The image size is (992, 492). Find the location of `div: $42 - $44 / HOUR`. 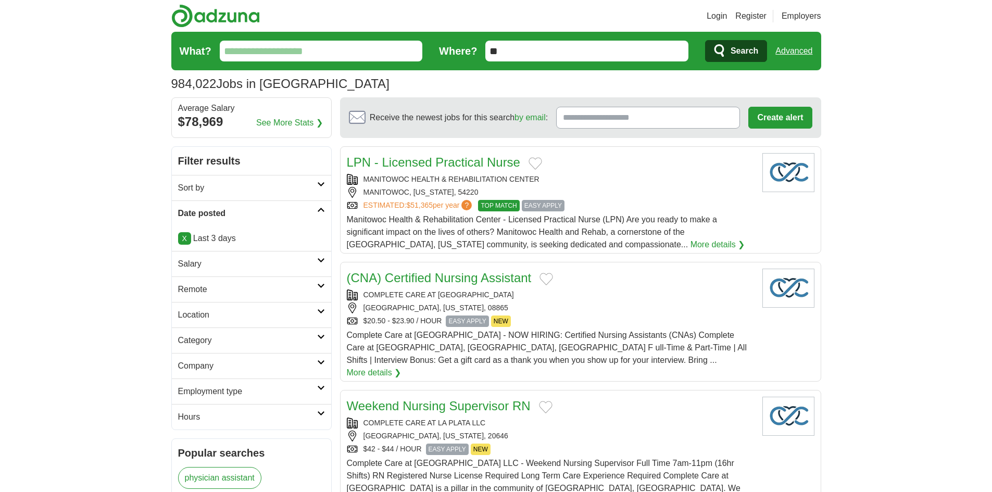

div: $42 - $44 / HOUR is located at coordinates (551, 450).